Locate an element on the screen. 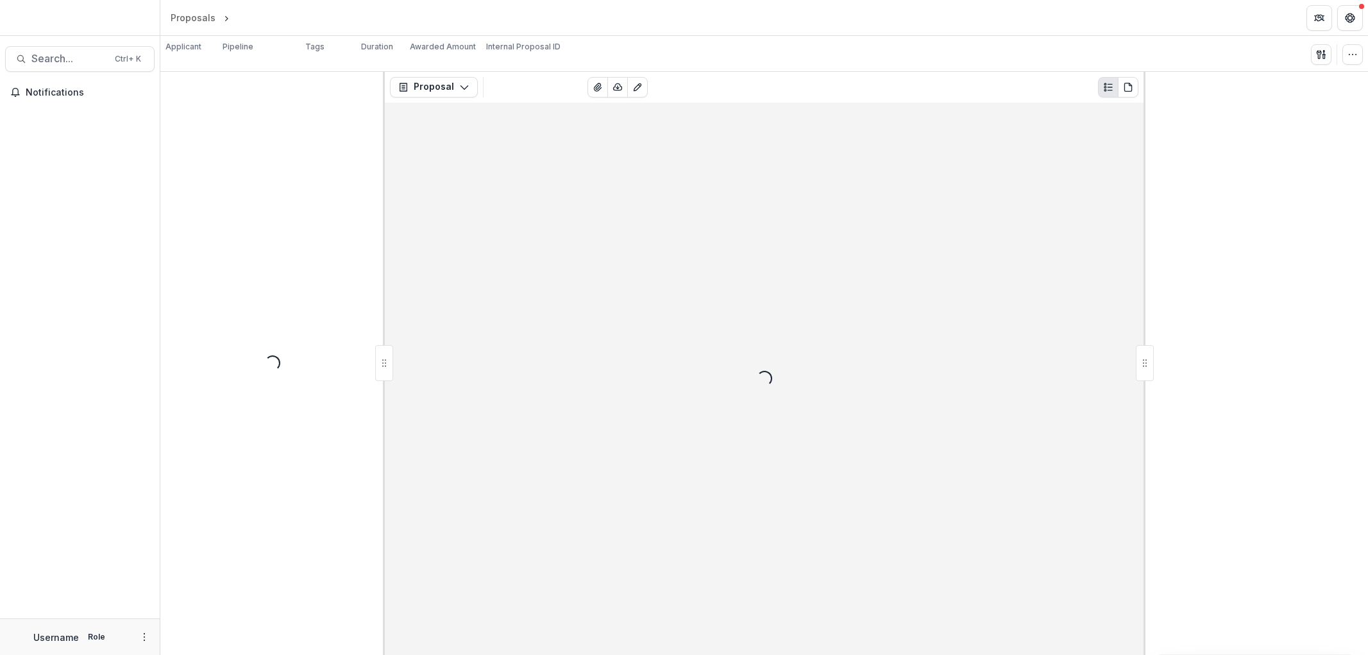  p: Role is located at coordinates (96, 637).